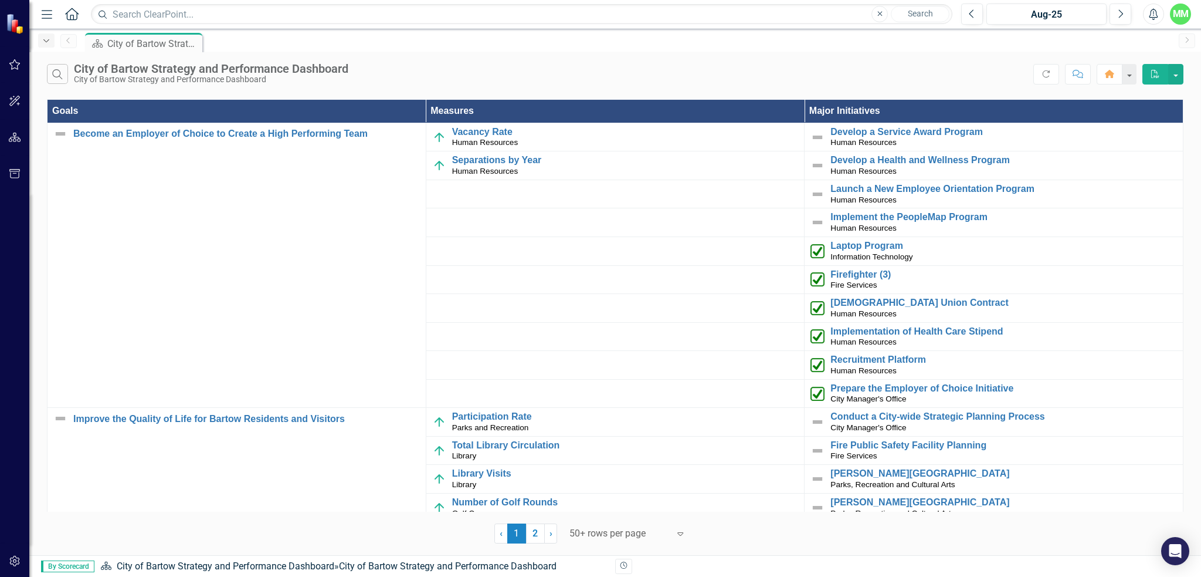  What do you see at coordinates (473, 513) in the screenshot?
I see `span: Golf Course` at bounding box center [473, 513].